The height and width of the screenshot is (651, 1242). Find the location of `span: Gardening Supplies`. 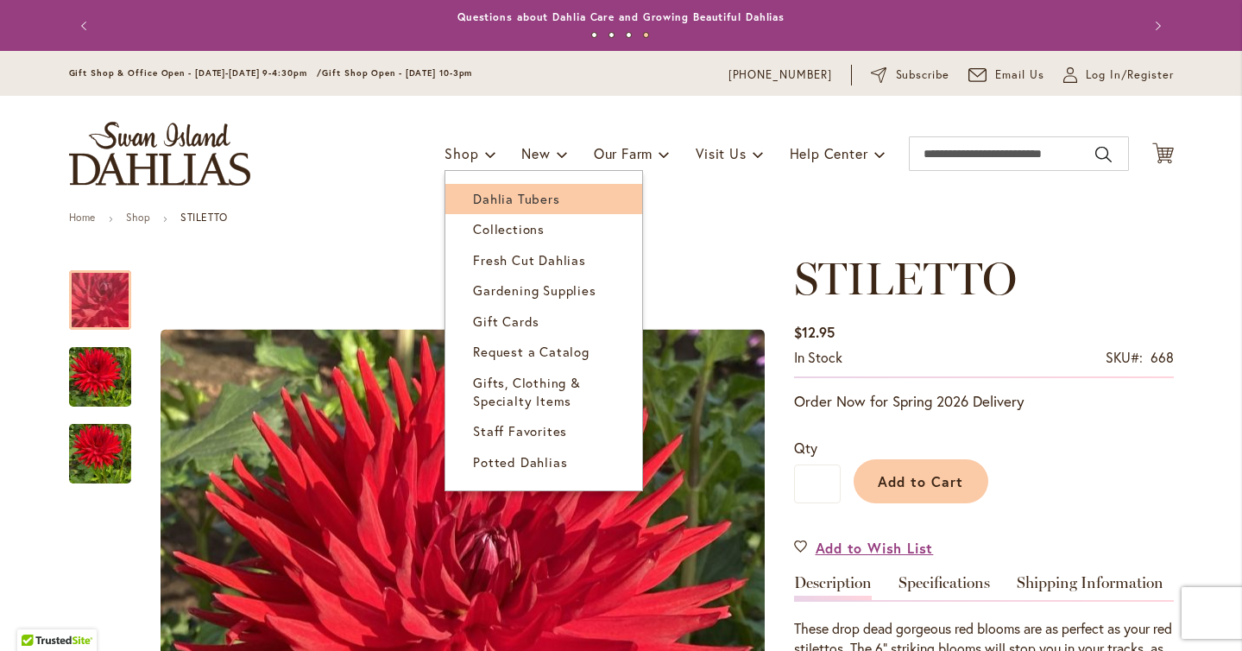

span: Gardening Supplies is located at coordinates (534, 290).